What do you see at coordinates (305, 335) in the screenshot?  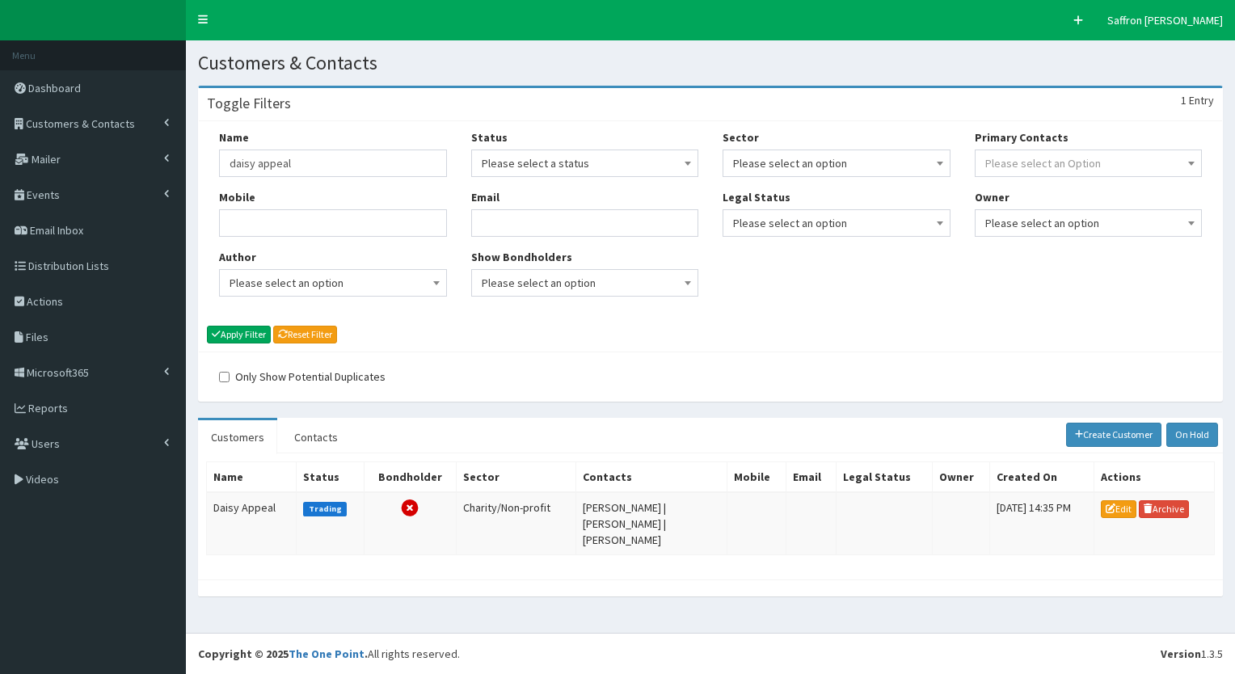 I see `a: Reset Filter` at bounding box center [305, 335].